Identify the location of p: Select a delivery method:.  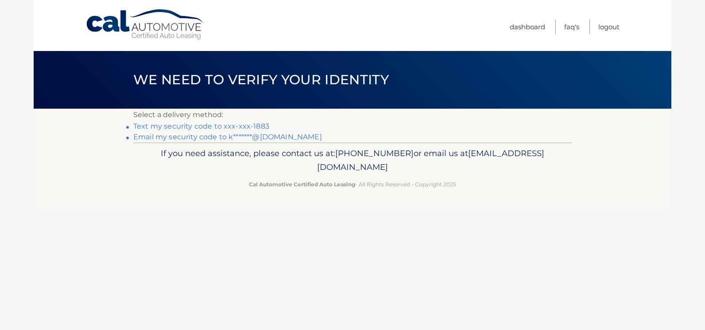
(353, 115).